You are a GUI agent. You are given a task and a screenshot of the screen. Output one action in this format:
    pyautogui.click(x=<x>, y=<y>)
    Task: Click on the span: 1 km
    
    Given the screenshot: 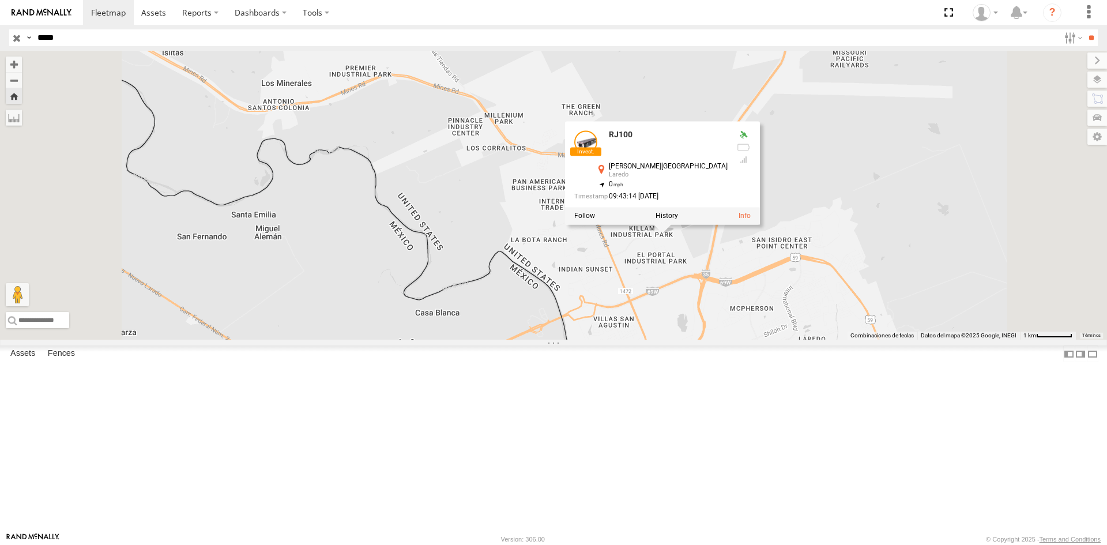 What is the action you would take?
    pyautogui.click(x=1029, y=335)
    